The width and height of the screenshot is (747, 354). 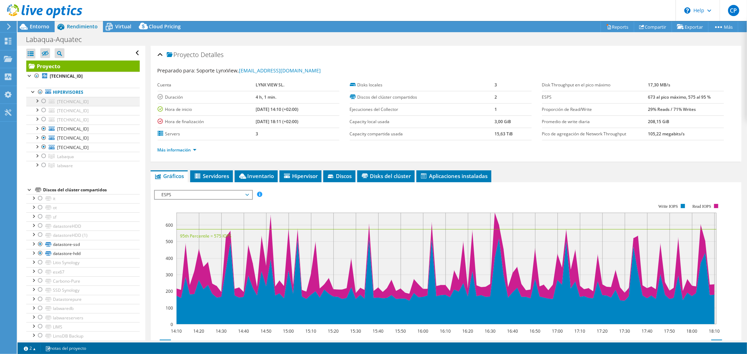 What do you see at coordinates (206, 236) in the screenshot?
I see `text: 95th Percentile = 575 IOPS` at bounding box center [206, 236].